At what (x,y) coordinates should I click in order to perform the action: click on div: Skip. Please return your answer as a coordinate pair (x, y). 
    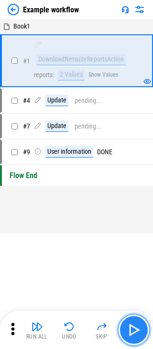
    Looking at the image, I should click on (101, 337).